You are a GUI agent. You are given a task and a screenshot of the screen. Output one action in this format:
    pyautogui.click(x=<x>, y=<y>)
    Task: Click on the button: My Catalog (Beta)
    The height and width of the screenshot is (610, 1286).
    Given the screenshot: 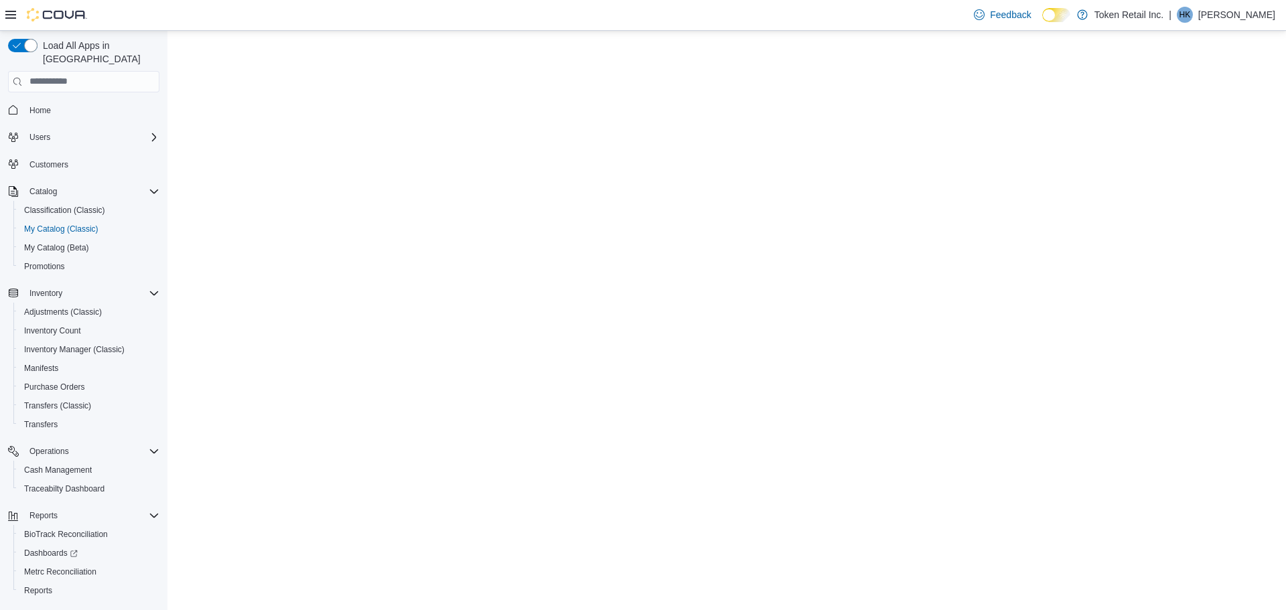 What is the action you would take?
    pyautogui.click(x=89, y=248)
    